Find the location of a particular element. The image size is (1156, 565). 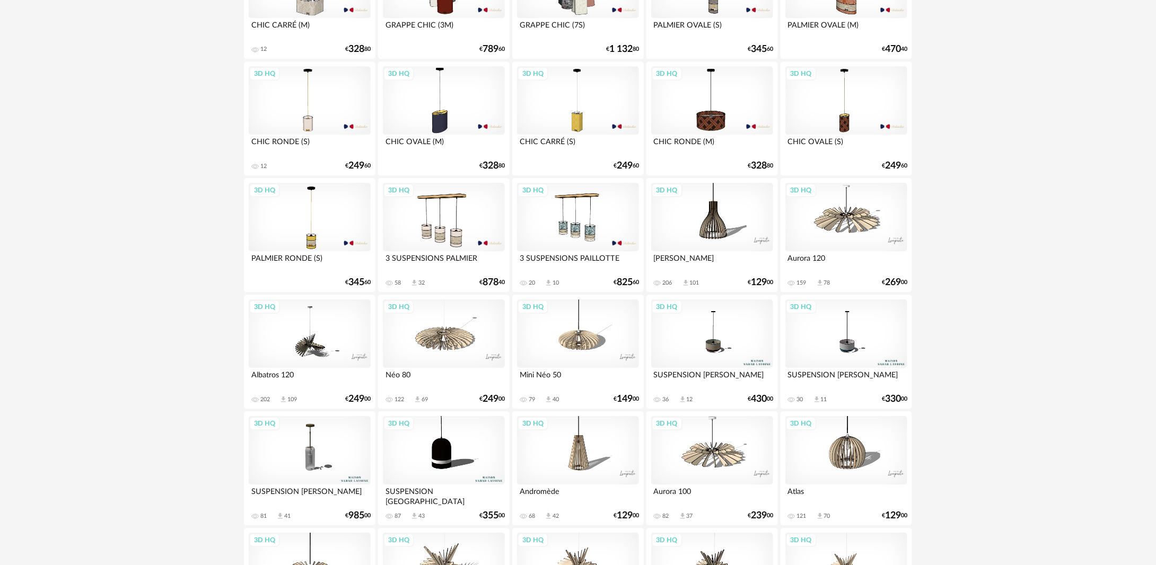

div: € 40 is located at coordinates (492, 283).